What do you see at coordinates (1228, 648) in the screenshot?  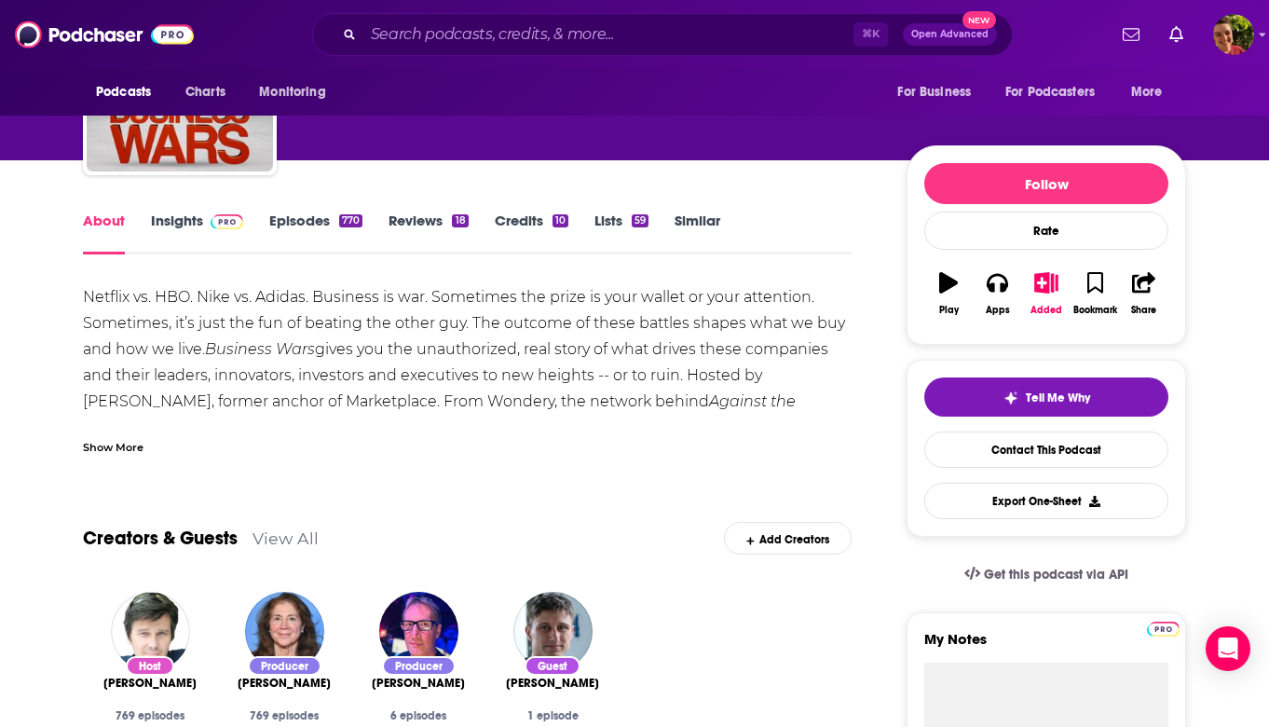 I see `div: Open Intercom Messenger` at bounding box center [1228, 648].